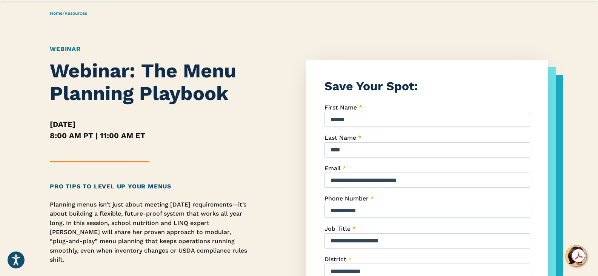 The width and height of the screenshot is (598, 276). I want to click on button: Hello, have a question? Let’s chat., so click(576, 256).